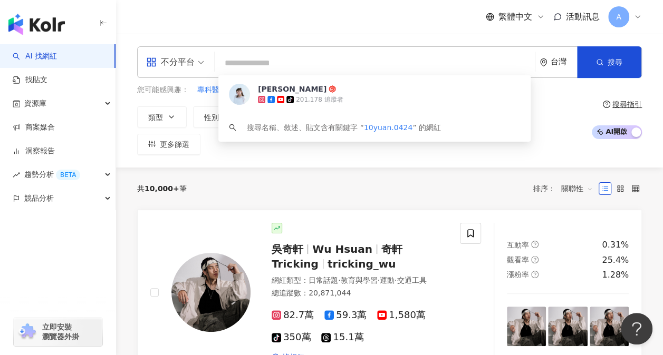 This screenshot has width=663, height=355. What do you see at coordinates (359, 281) in the screenshot?
I see `span: 教育與學習` at bounding box center [359, 281].